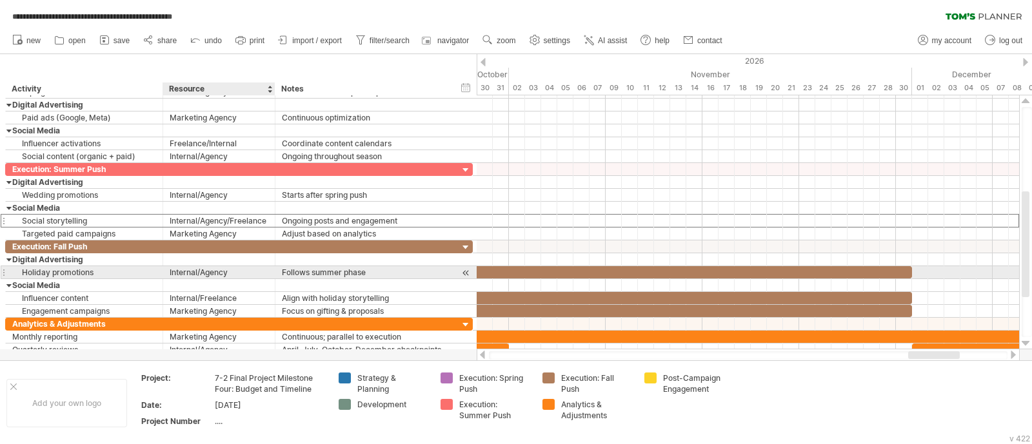 This screenshot has width=1032, height=444. Describe the element at coordinates (499, 41) in the screenshot. I see `a: zoom` at that location.